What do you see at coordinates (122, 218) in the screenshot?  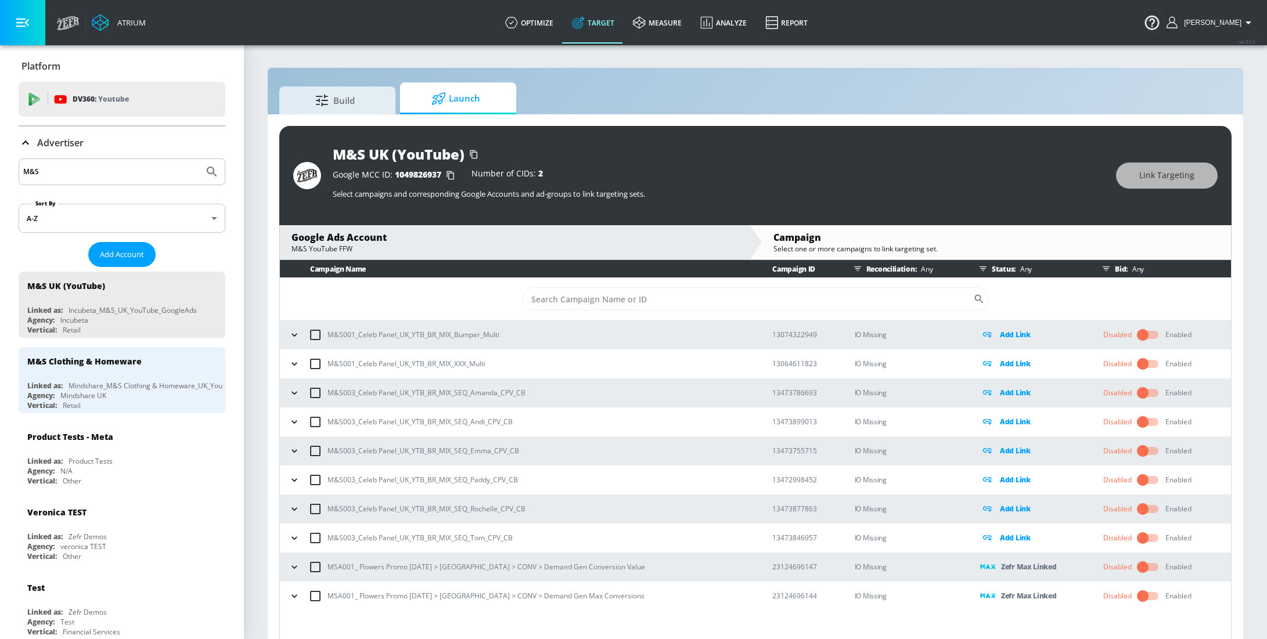 I see `div: A-Z` at bounding box center [122, 218].